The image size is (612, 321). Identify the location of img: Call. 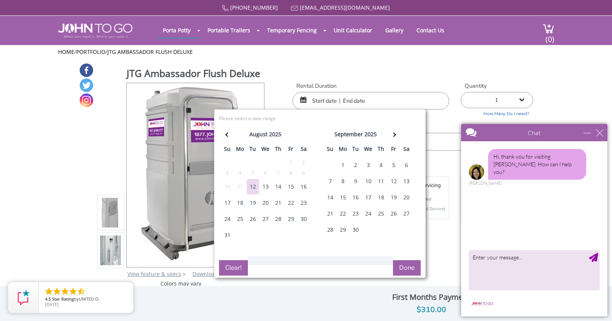
(225, 8).